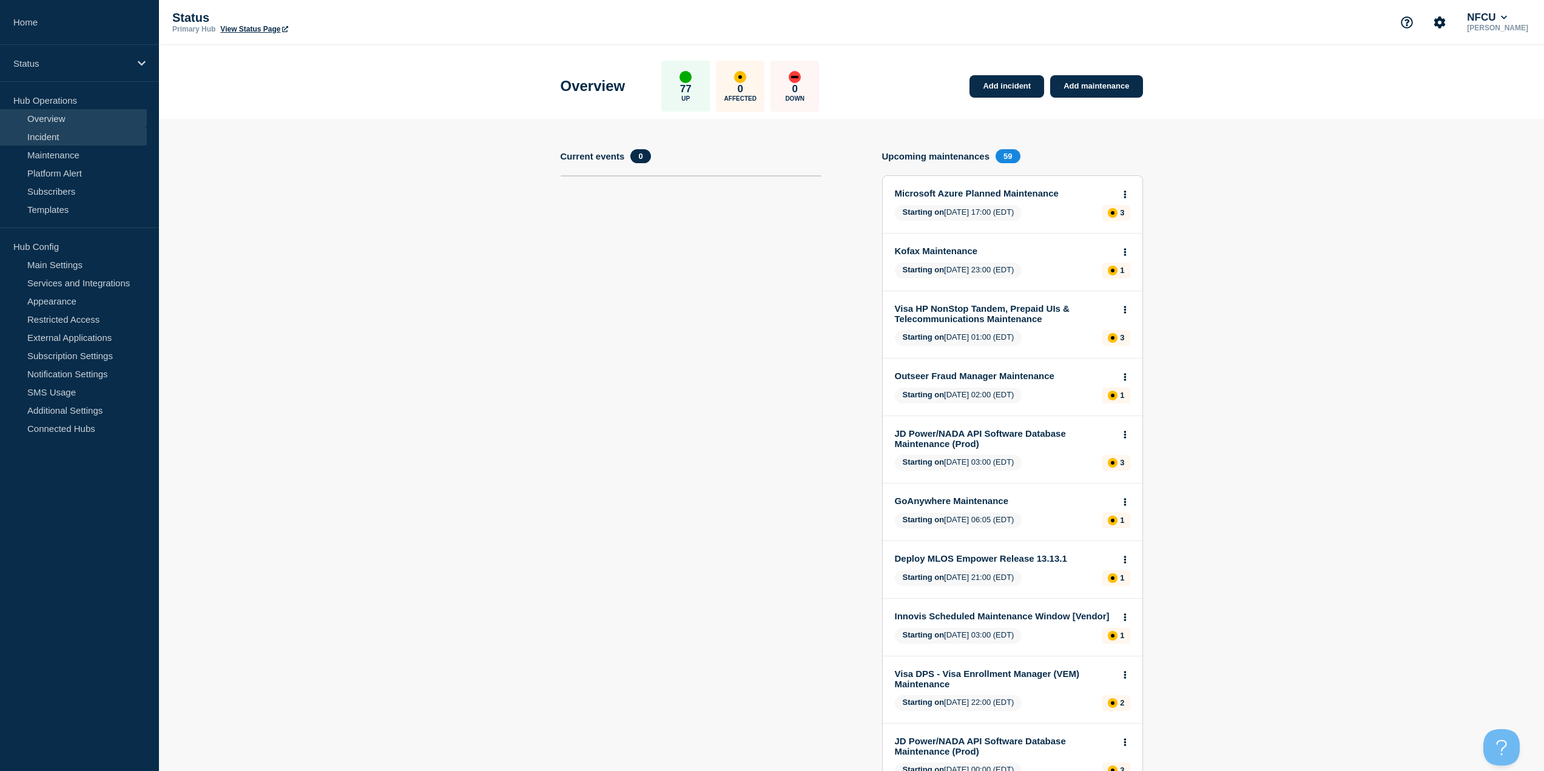 This screenshot has width=1544, height=771. What do you see at coordinates (795, 98) in the screenshot?
I see `p: Down` at bounding box center [795, 98].